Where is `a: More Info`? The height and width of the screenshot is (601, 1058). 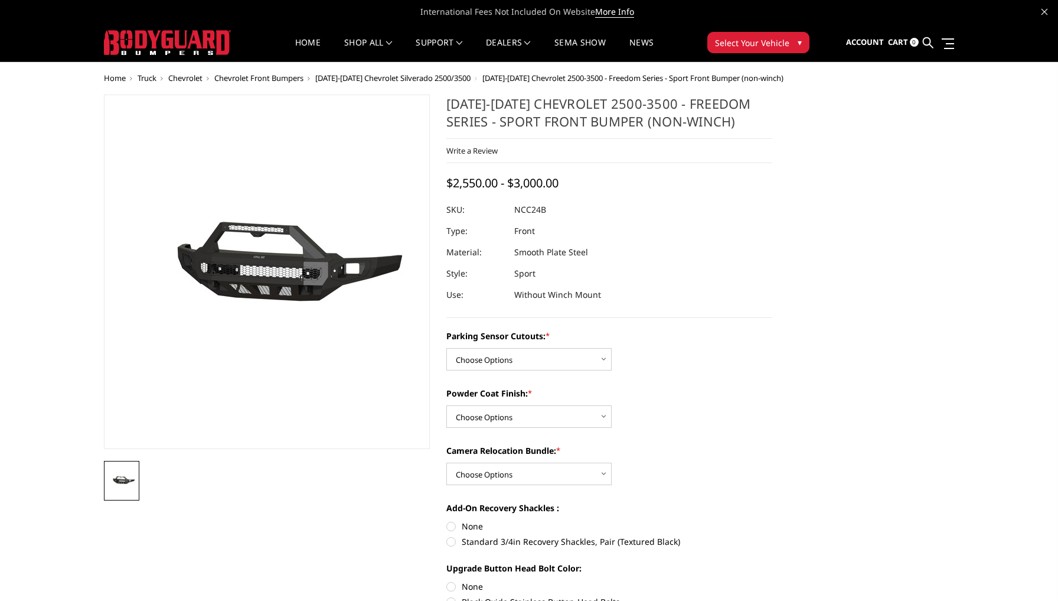
a: More Info is located at coordinates (615, 12).